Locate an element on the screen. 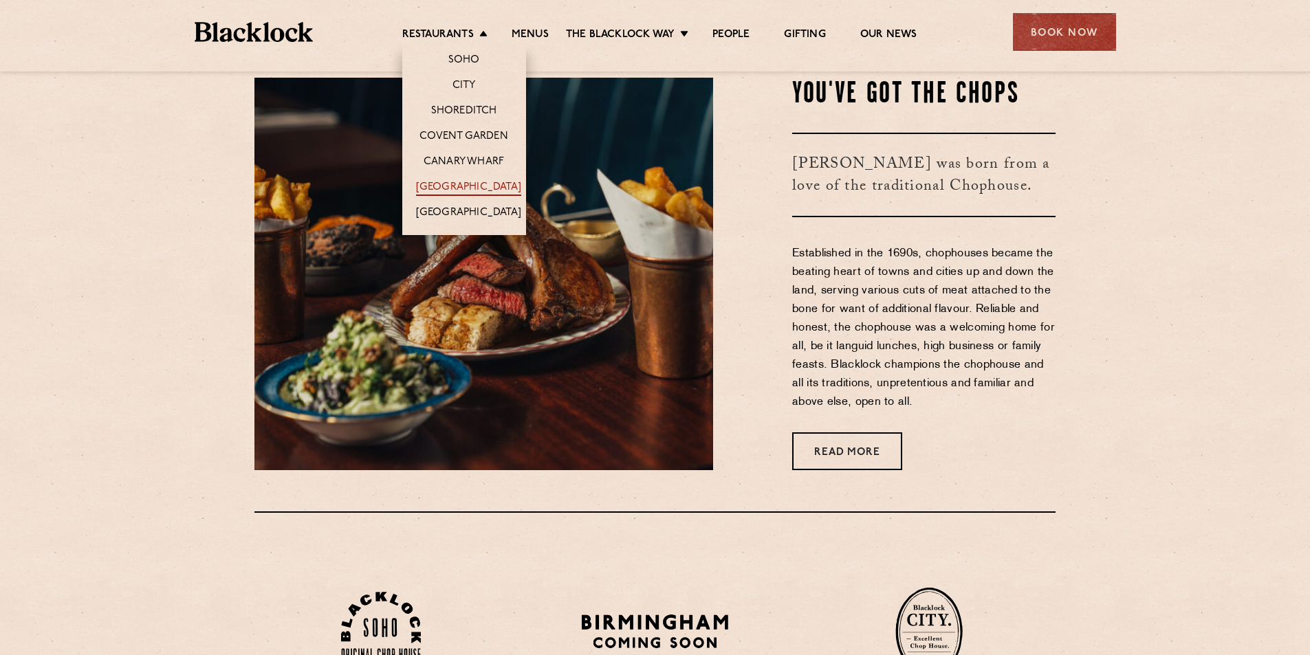  a: Menus is located at coordinates (530, 36).